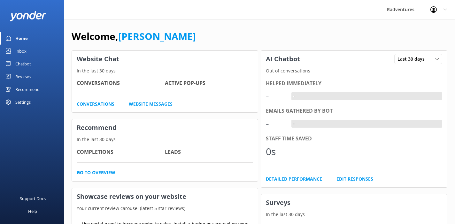  Describe the element at coordinates (209, 83) in the screenshot. I see `h4: Active Pop-ups` at that location.